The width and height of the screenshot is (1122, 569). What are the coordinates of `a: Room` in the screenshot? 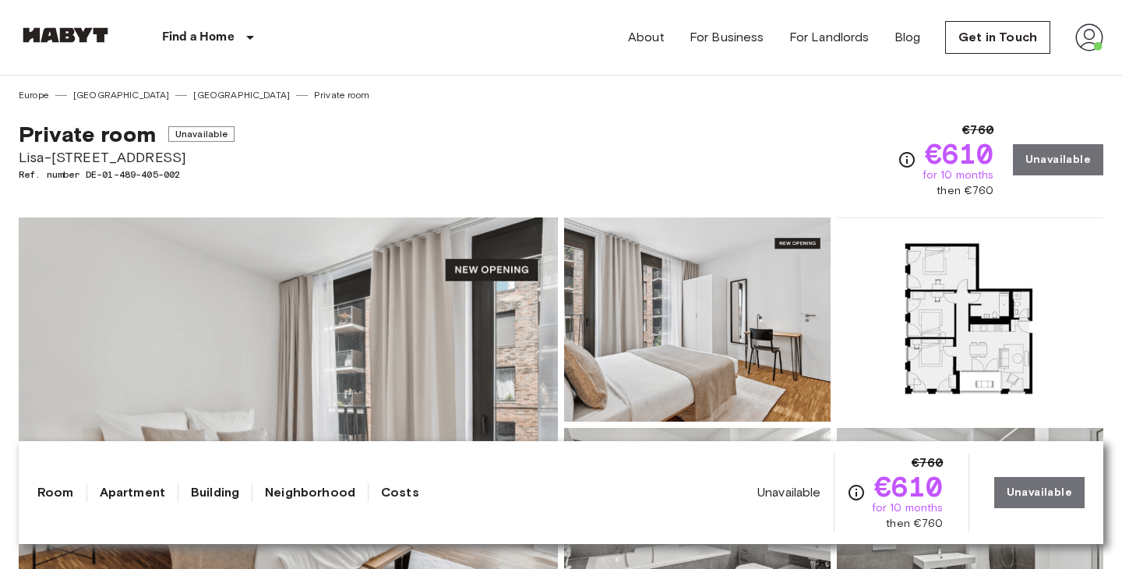 It's located at (55, 492).